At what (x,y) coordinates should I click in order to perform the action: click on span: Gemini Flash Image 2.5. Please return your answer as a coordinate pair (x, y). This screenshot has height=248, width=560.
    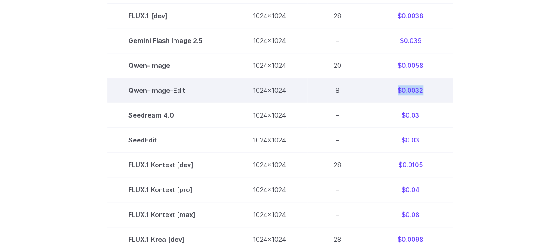
    Looking at the image, I should click on (169, 40).